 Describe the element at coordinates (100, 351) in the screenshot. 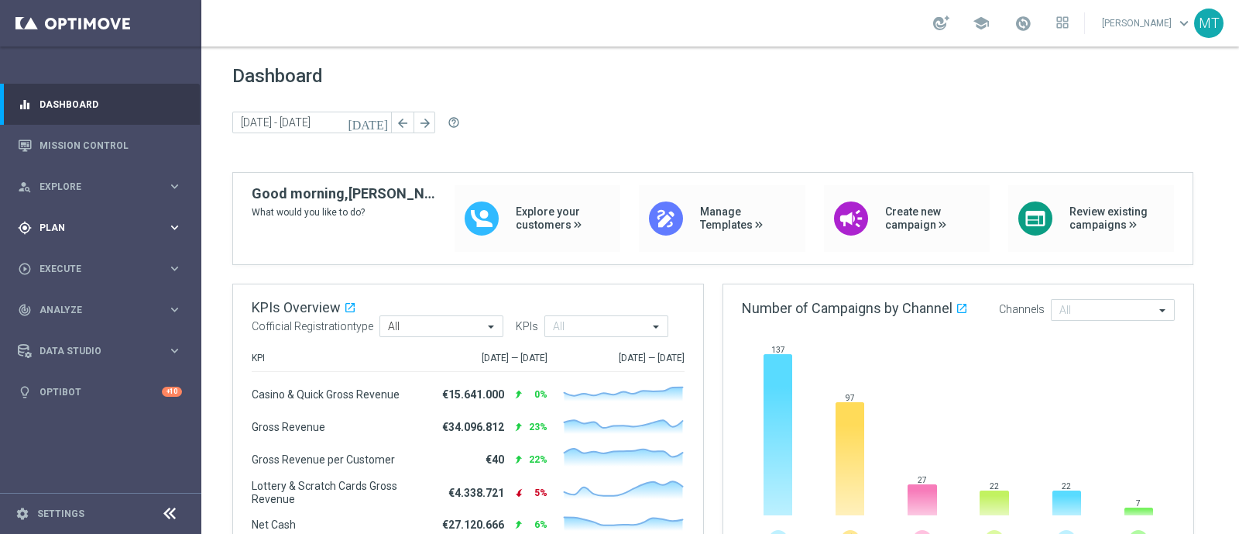

I see `div: Data Studio keyboard_arrow_right` at that location.